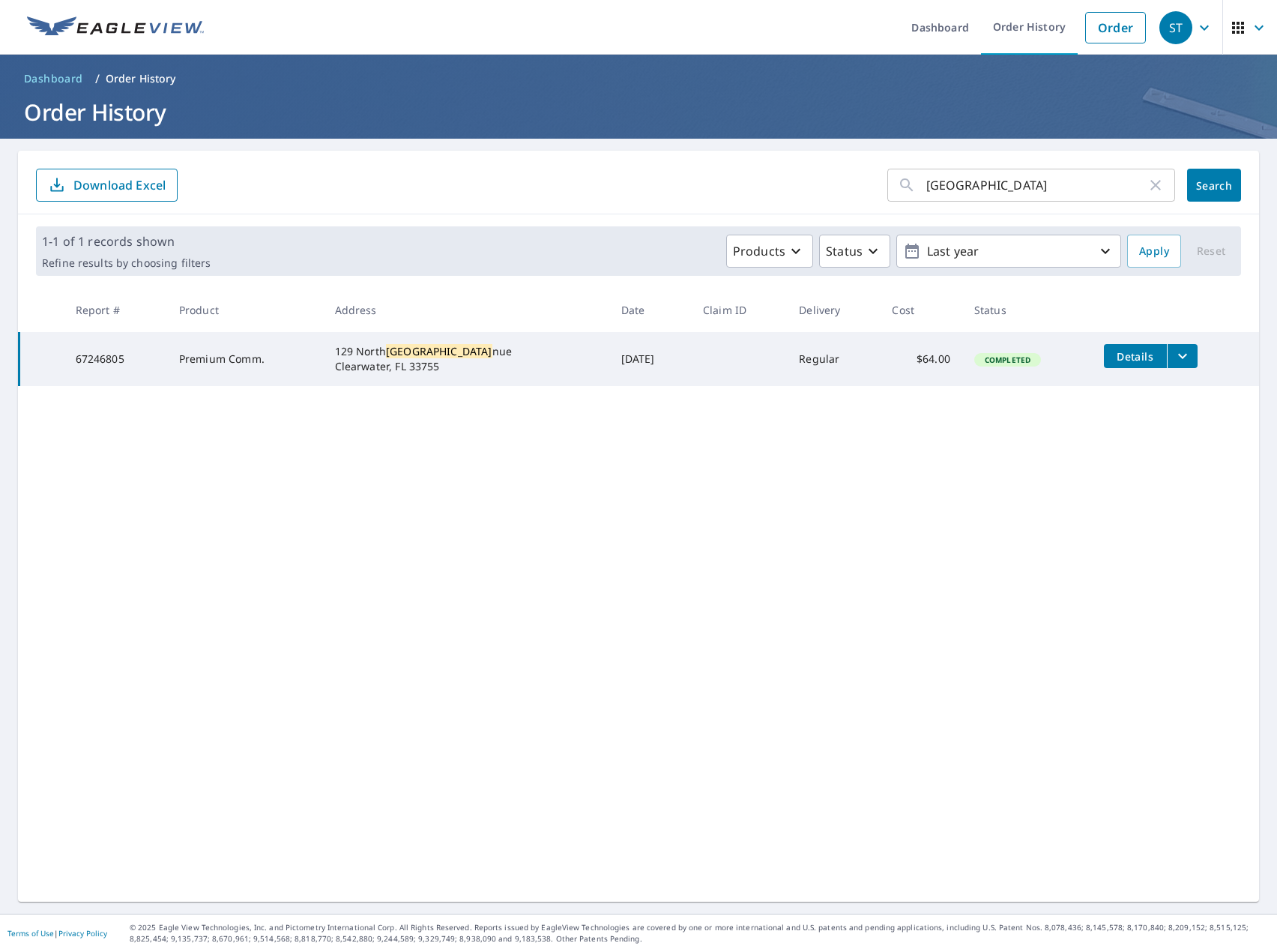 This screenshot has height=952, width=1277. Describe the element at coordinates (650, 310) in the screenshot. I see `th: Date` at that location.